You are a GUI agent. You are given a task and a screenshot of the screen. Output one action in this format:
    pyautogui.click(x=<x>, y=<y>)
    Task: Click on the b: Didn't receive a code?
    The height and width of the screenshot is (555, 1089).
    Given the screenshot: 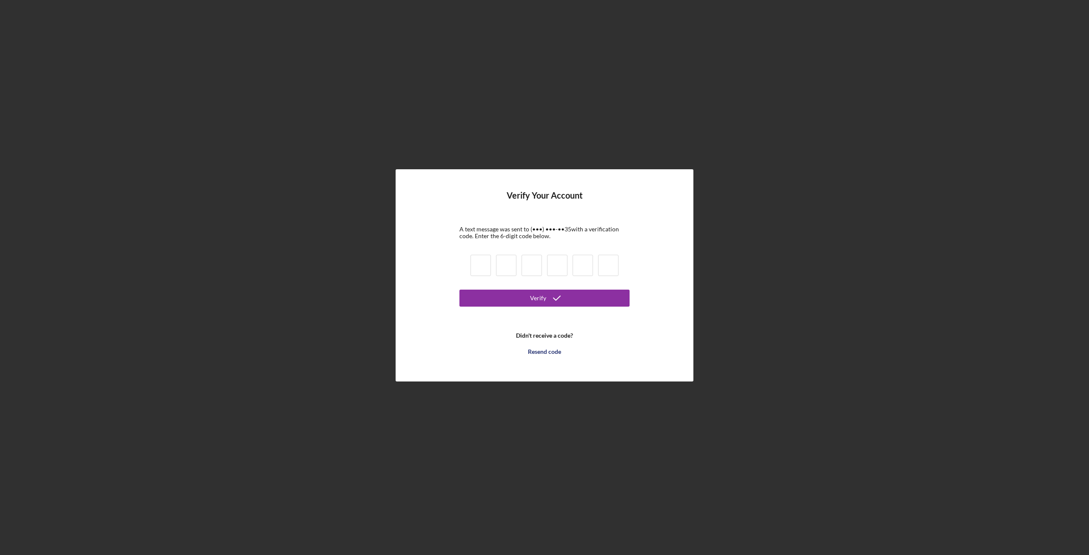 What is the action you would take?
    pyautogui.click(x=545, y=336)
    